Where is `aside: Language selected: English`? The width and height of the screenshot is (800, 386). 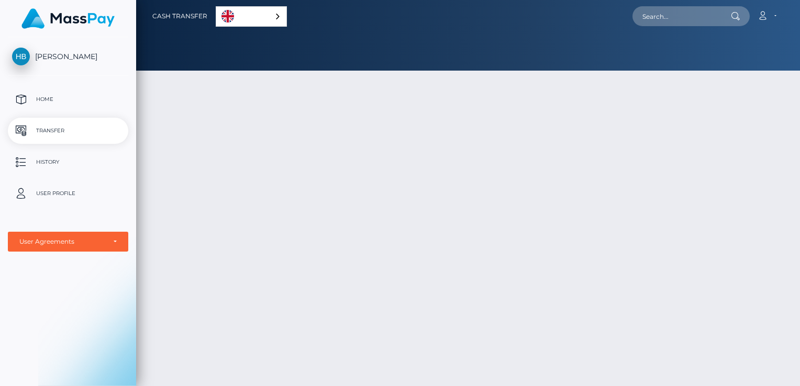
aside: Language selected: English is located at coordinates (251, 16).